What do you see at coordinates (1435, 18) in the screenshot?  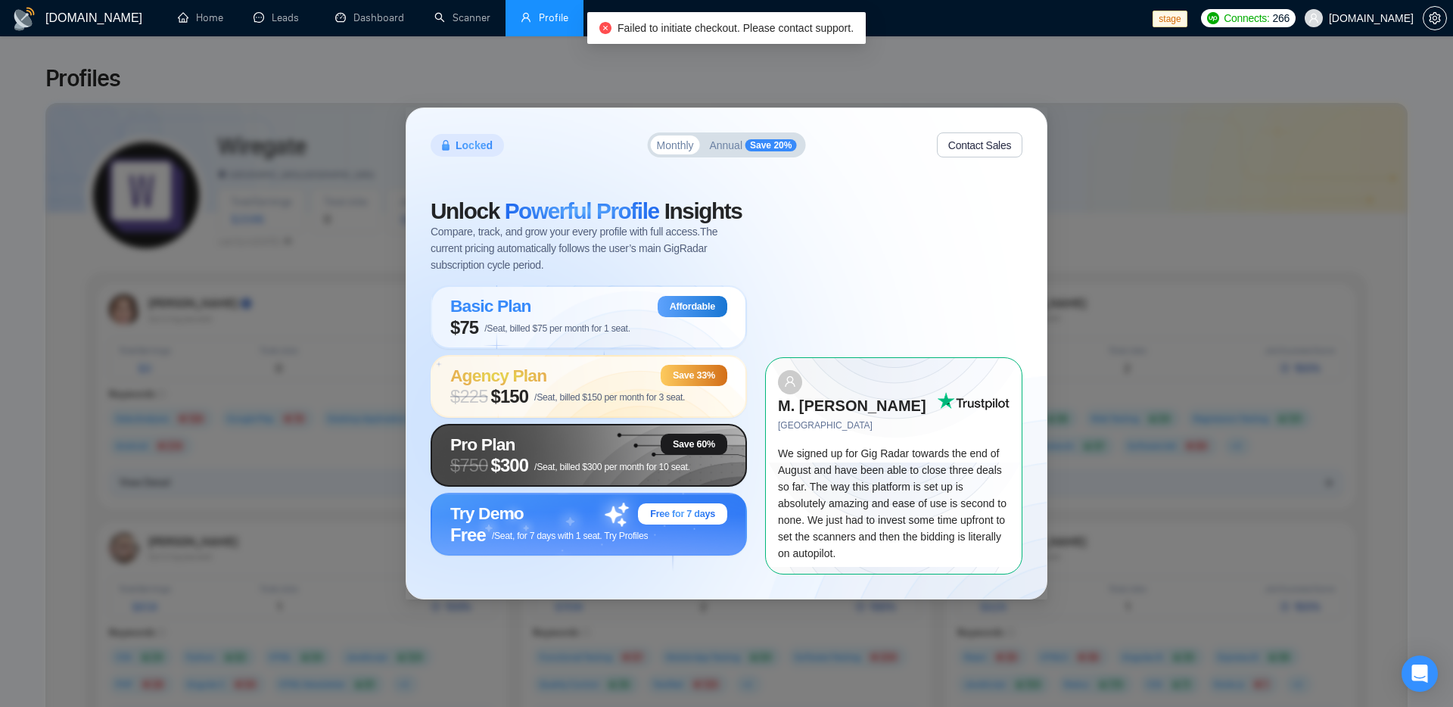 I see `a: setting` at bounding box center [1435, 18].